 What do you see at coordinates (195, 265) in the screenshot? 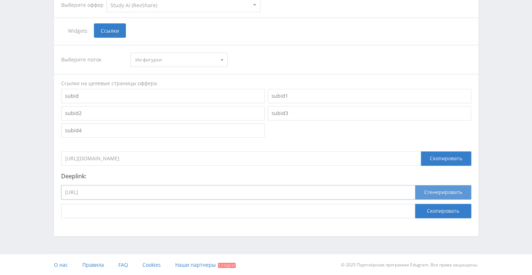
I see `span: Наши партнеры` at bounding box center [195, 265].